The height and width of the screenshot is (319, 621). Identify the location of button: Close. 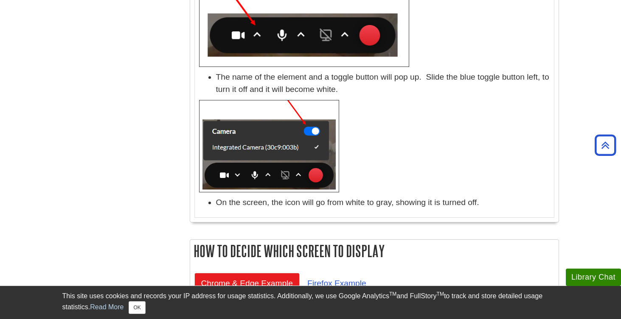
(137, 308).